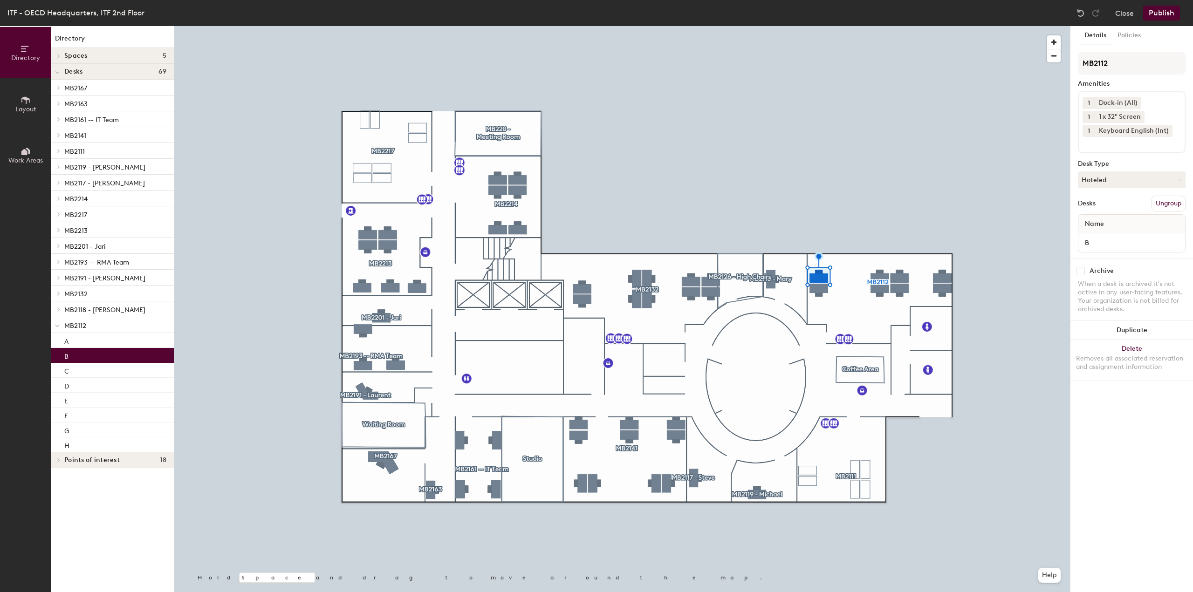  Describe the element at coordinates (1161, 13) in the screenshot. I see `button: Publish` at that location.